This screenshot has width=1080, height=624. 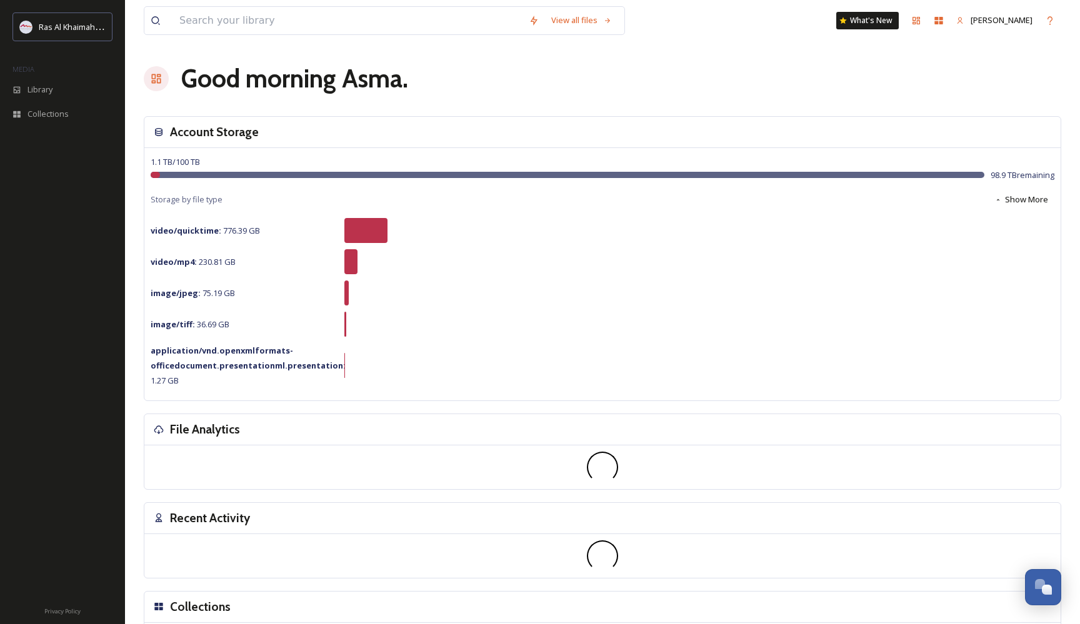 What do you see at coordinates (23, 69) in the screenshot?
I see `span: MEDIA` at bounding box center [23, 69].